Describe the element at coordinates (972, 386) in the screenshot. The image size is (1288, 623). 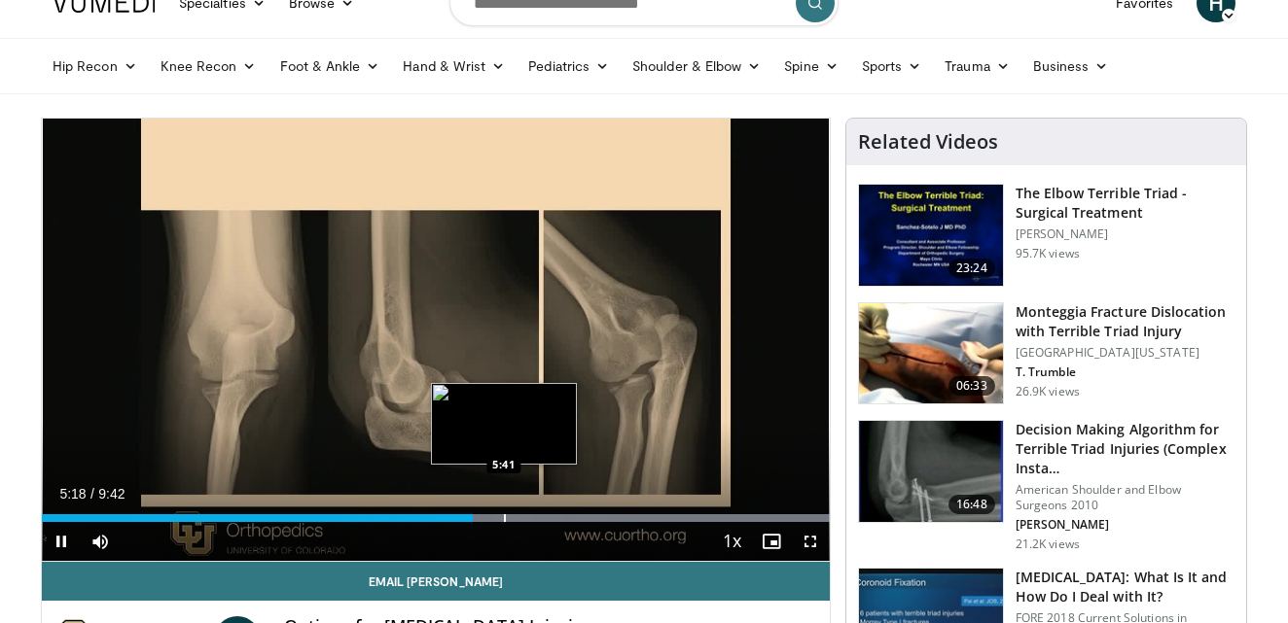
I see `span: 06:33` at that location.